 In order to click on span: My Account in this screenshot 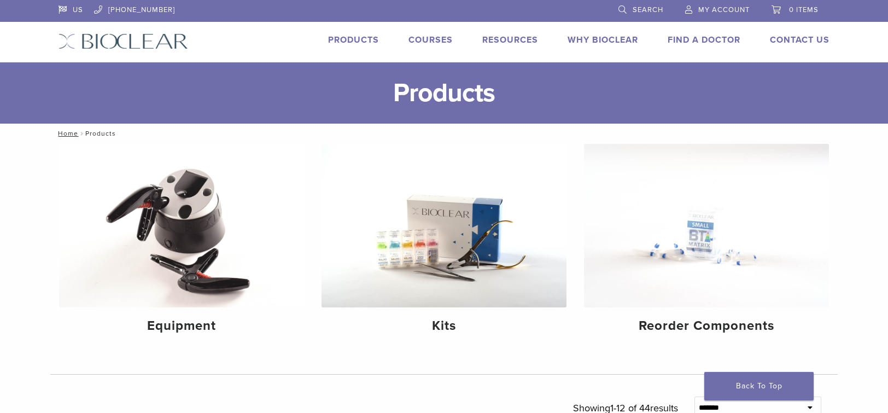, I will do `click(724, 10)`.